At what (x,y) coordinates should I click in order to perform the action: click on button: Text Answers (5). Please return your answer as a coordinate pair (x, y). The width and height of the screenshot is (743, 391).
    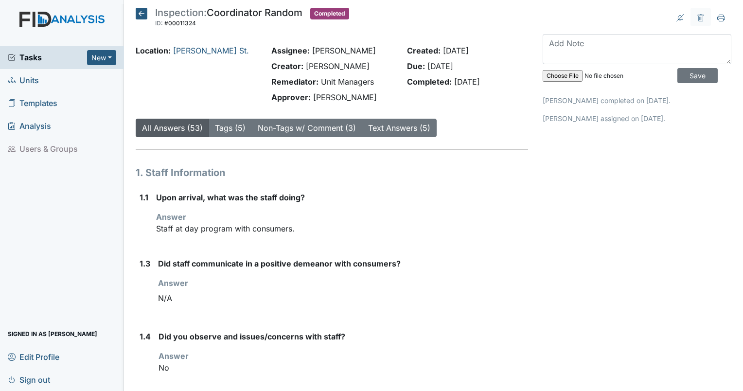
    Looking at the image, I should click on (399, 128).